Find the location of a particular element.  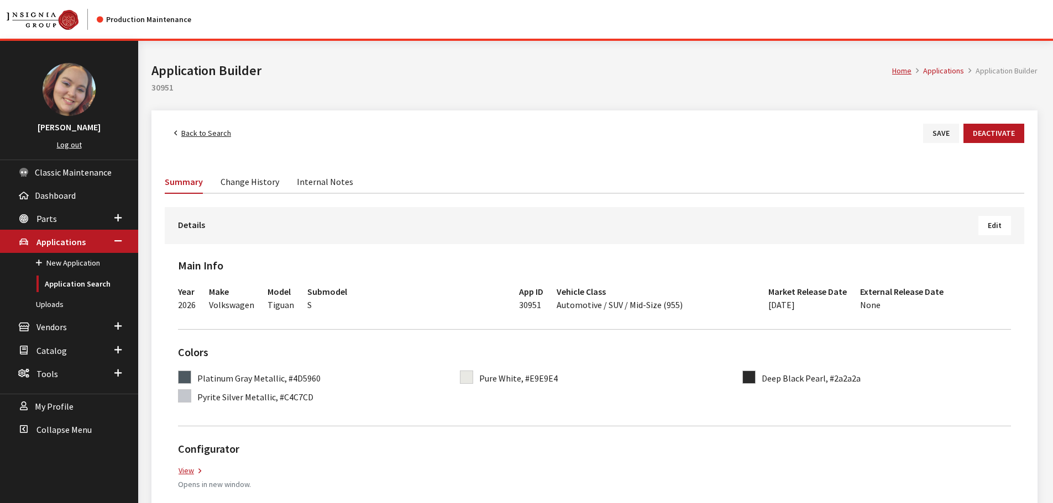

img: Catalog Maintenance is located at coordinates (43, 20).